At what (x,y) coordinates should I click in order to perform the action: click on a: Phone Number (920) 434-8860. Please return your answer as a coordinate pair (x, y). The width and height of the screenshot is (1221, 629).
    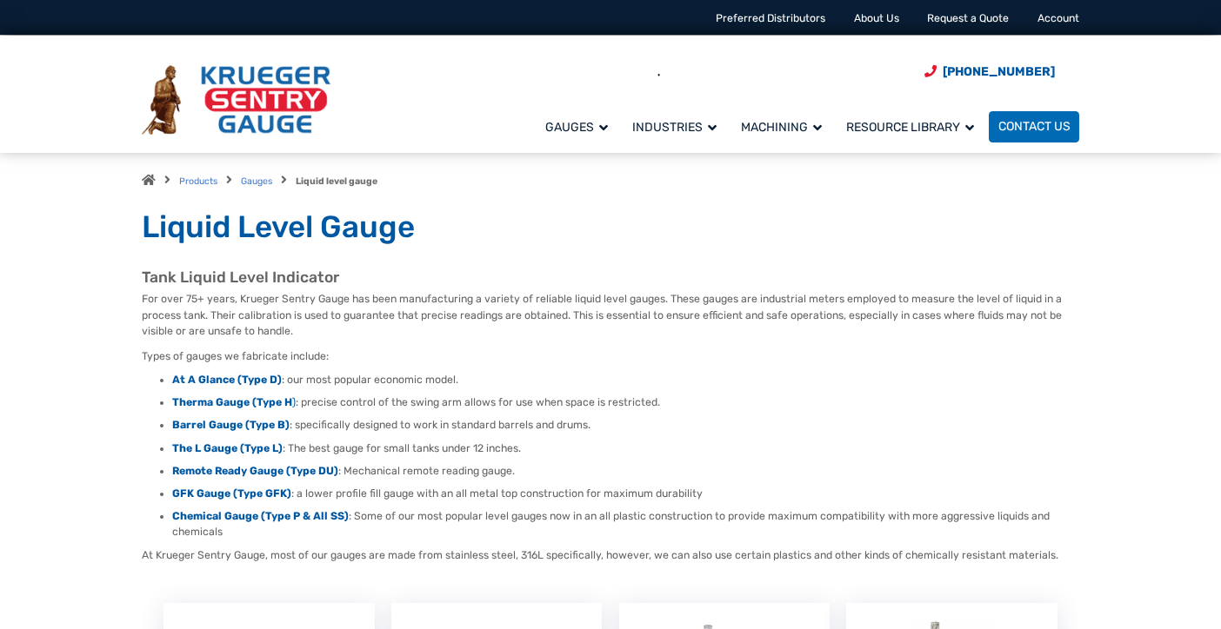
    Looking at the image, I should click on (989, 71).